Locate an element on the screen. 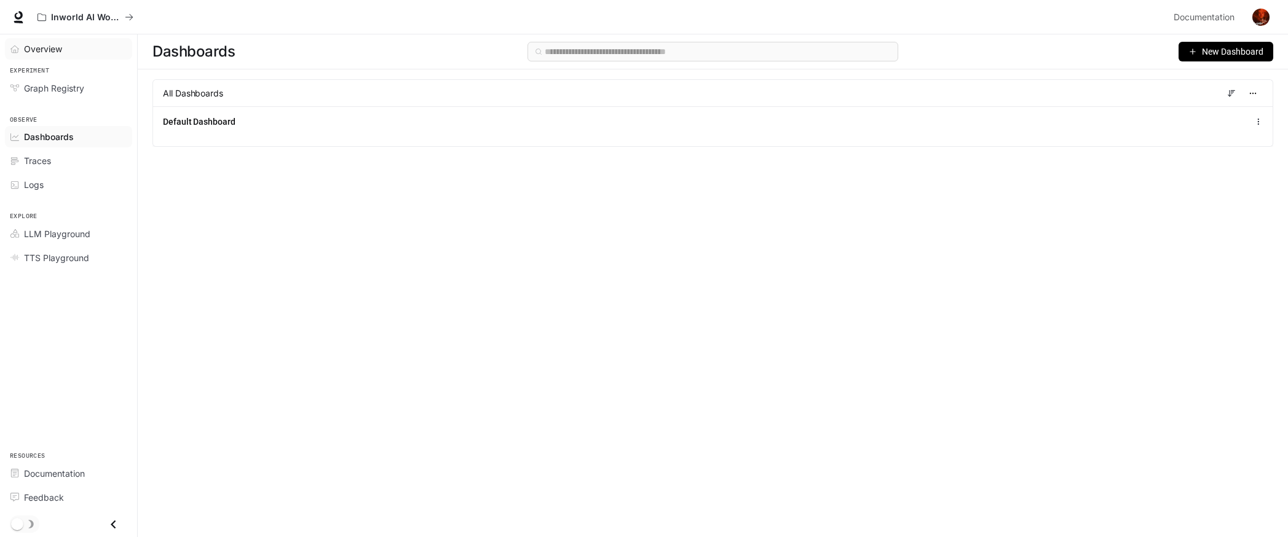  span: Dark mode toggle is located at coordinates (17, 524).